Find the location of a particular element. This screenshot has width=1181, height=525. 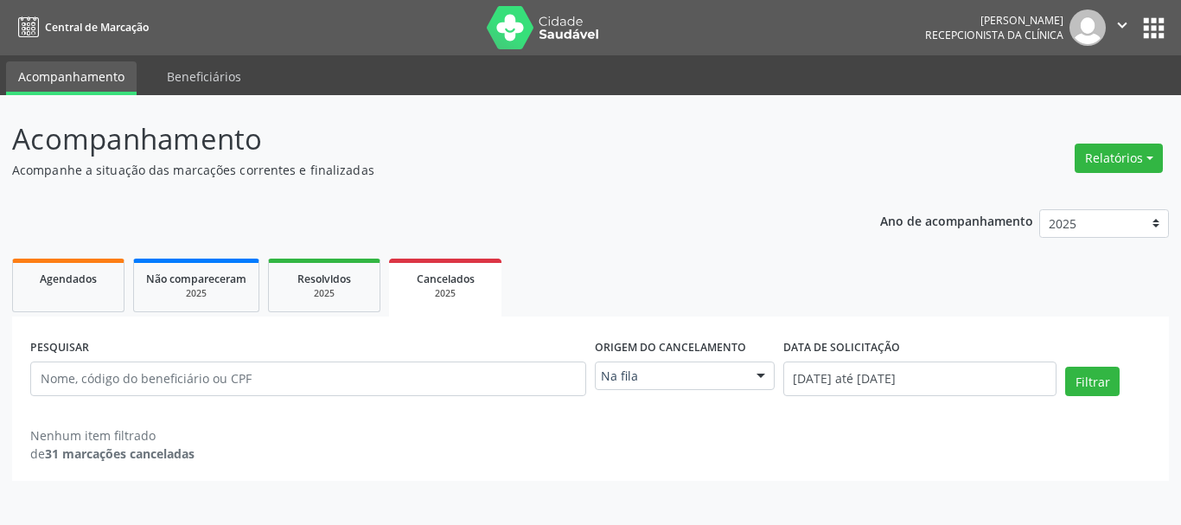

button: Filtrar is located at coordinates (1092, 381).